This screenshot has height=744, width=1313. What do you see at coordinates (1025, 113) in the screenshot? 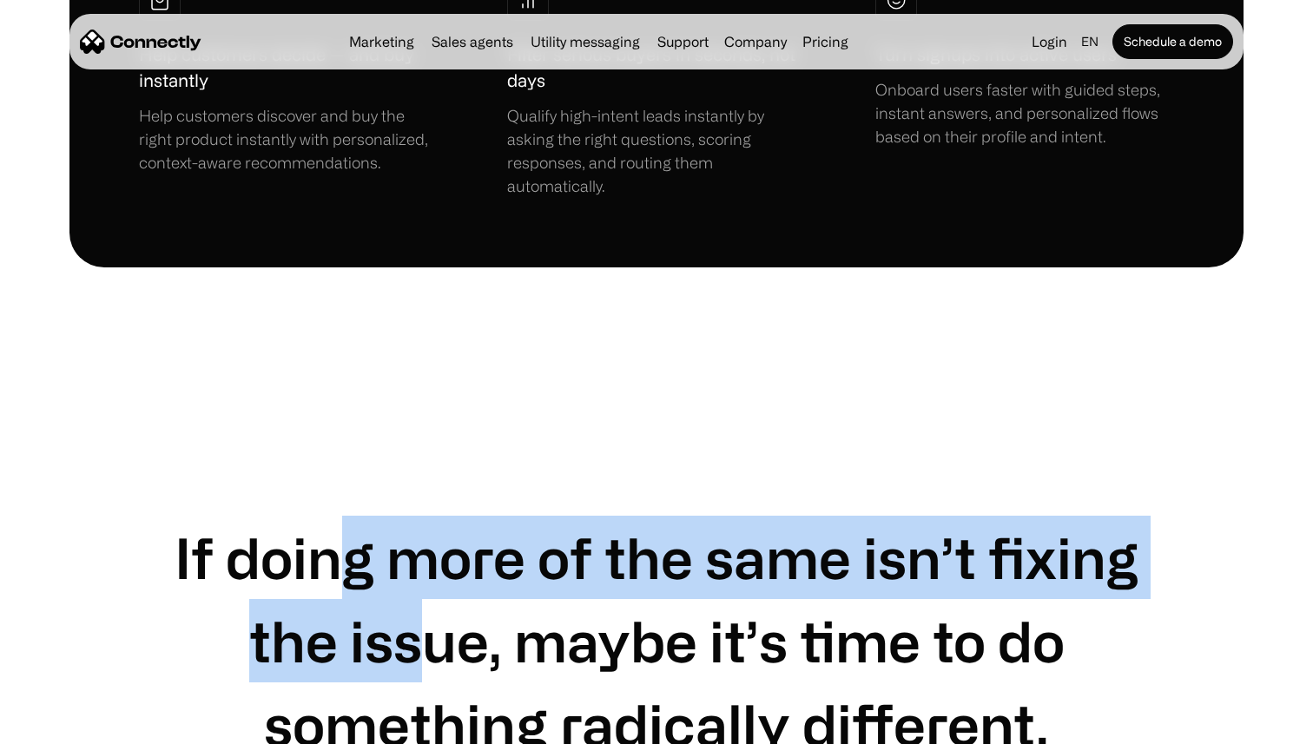
I see `div: Onboard users faster with guided steps, instant answers, and personalized flows based on their pr...` at bounding box center [1025, 113].